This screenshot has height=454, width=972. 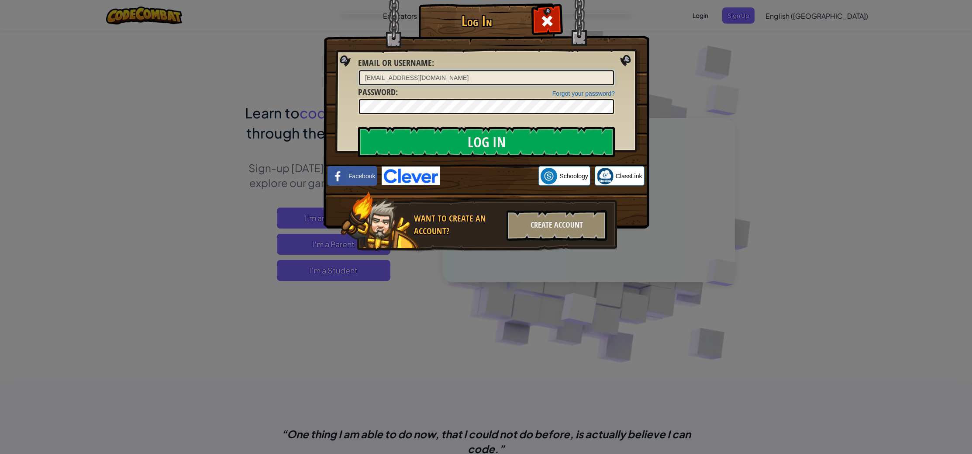 I want to click on img: classlink-logo-small.png, so click(x=605, y=176).